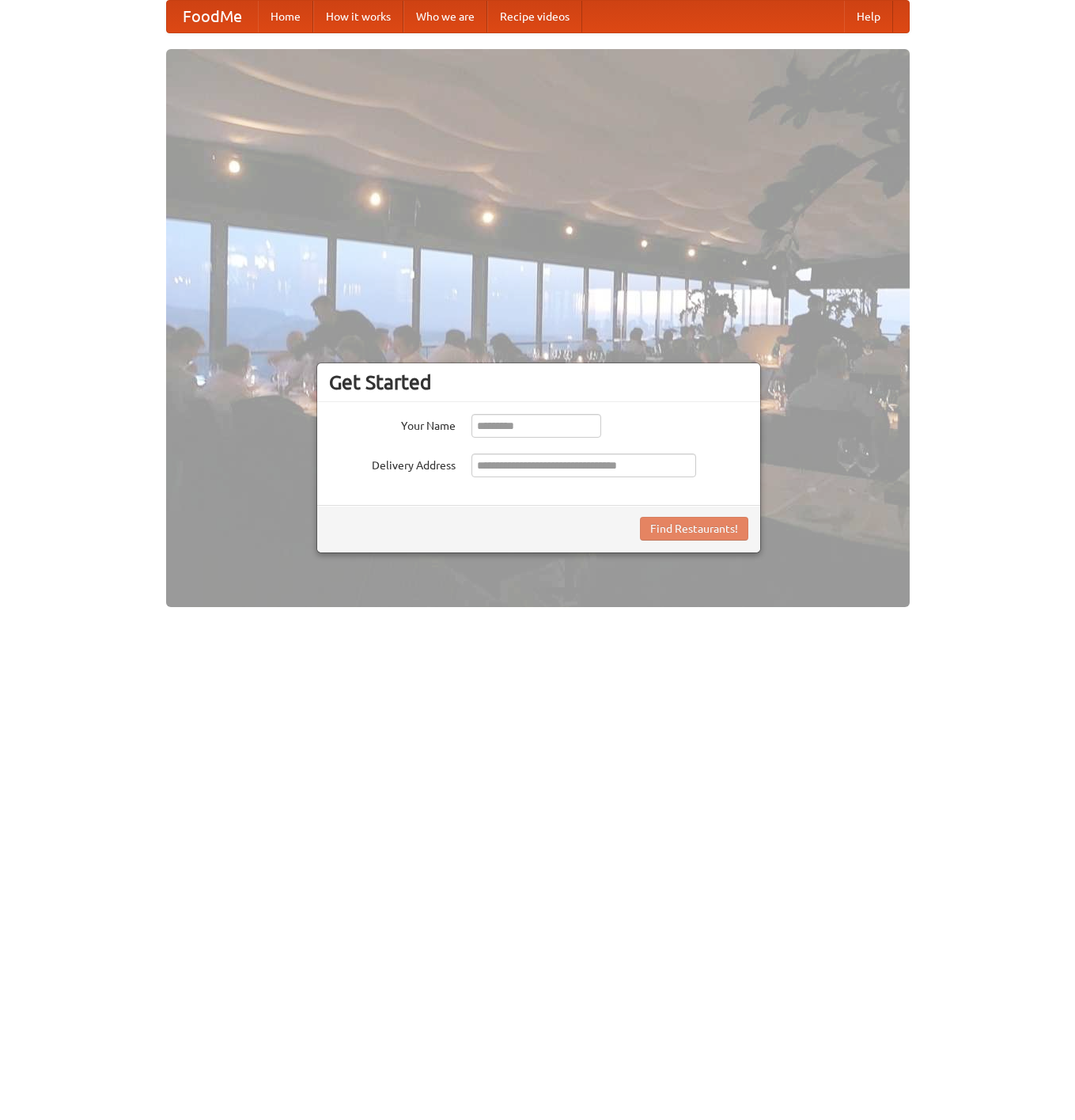 The image size is (1075, 1120). What do you see at coordinates (539, 382) in the screenshot?
I see `h3: Get Started` at bounding box center [539, 382].